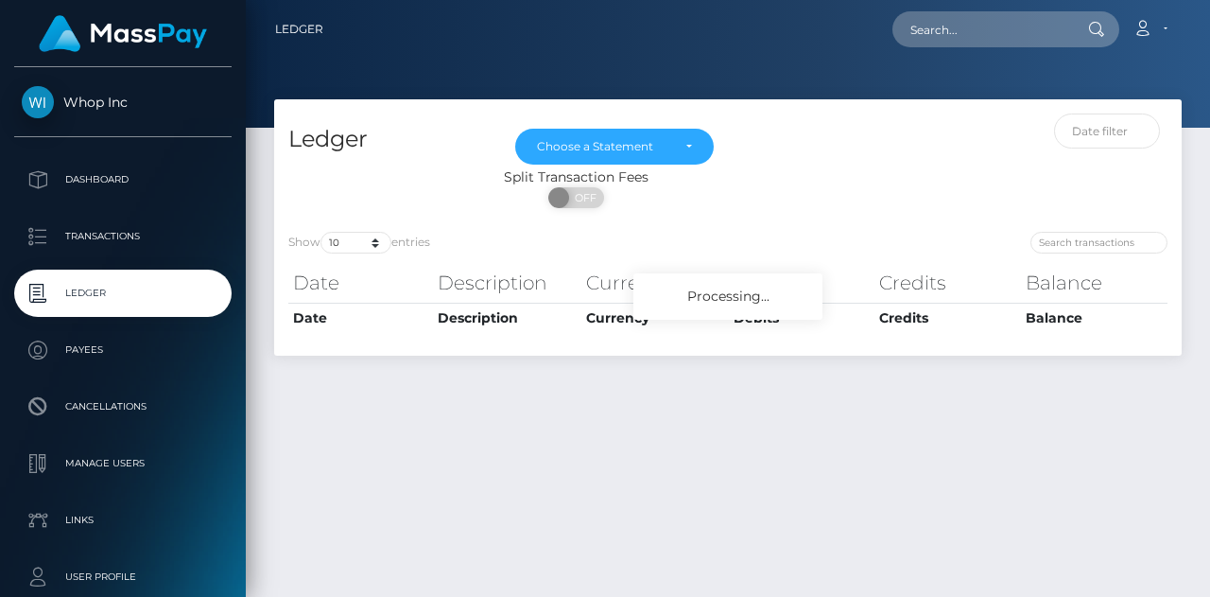 The image size is (1210, 597). What do you see at coordinates (615, 147) in the screenshot?
I see `button: Choose a Statement` at bounding box center [615, 147].